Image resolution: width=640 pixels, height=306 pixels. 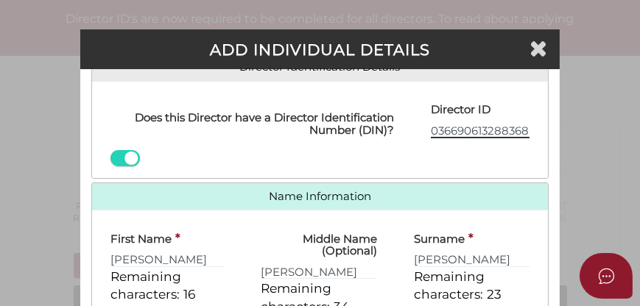 What do you see at coordinates (439, 239) in the screenshot?
I see `h4: Surname` at bounding box center [439, 239].